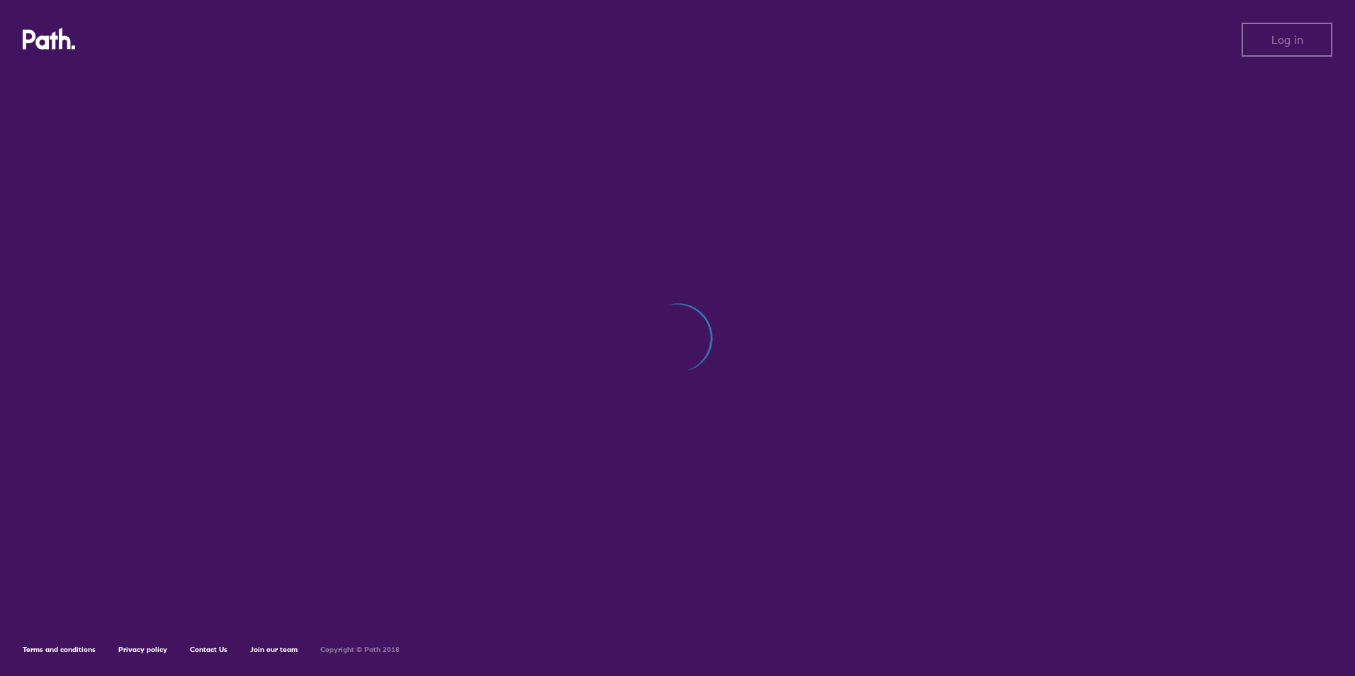 The height and width of the screenshot is (676, 1355). Describe the element at coordinates (1287, 40) in the screenshot. I see `button: Log in` at that location.